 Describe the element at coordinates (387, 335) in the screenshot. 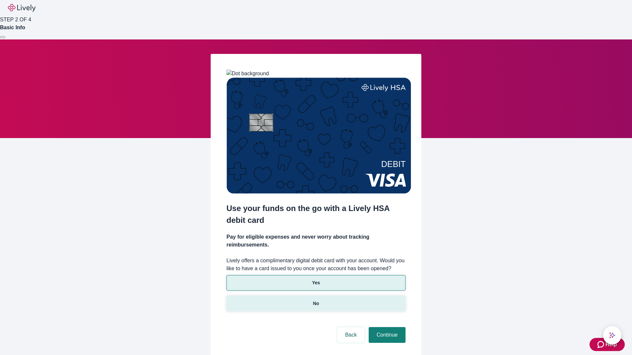

I see `button: Continue` at that location.